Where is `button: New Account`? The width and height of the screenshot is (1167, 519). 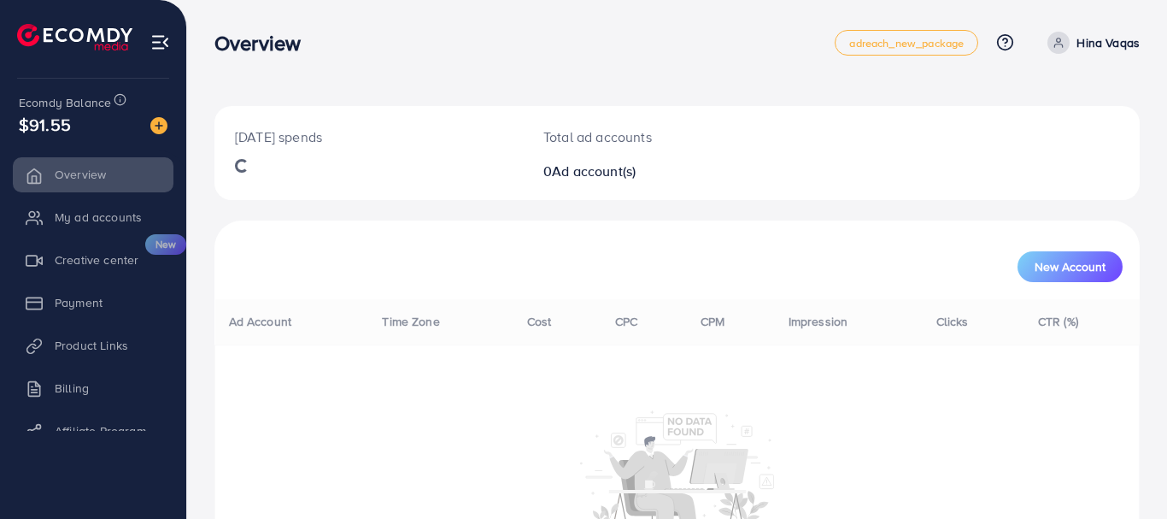 button: New Account is located at coordinates (1069, 267).